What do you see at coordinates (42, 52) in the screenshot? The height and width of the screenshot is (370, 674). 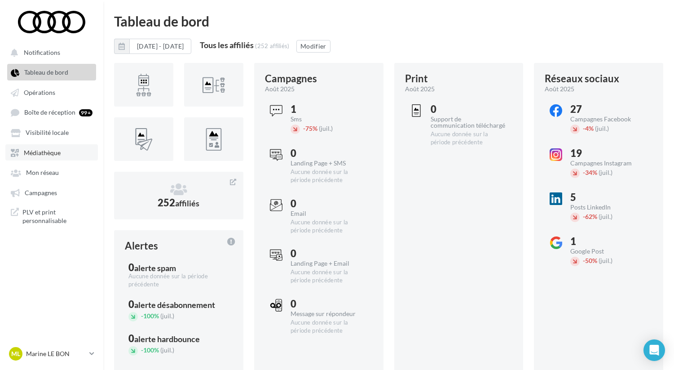 I see `span: Notifications` at bounding box center [42, 52].